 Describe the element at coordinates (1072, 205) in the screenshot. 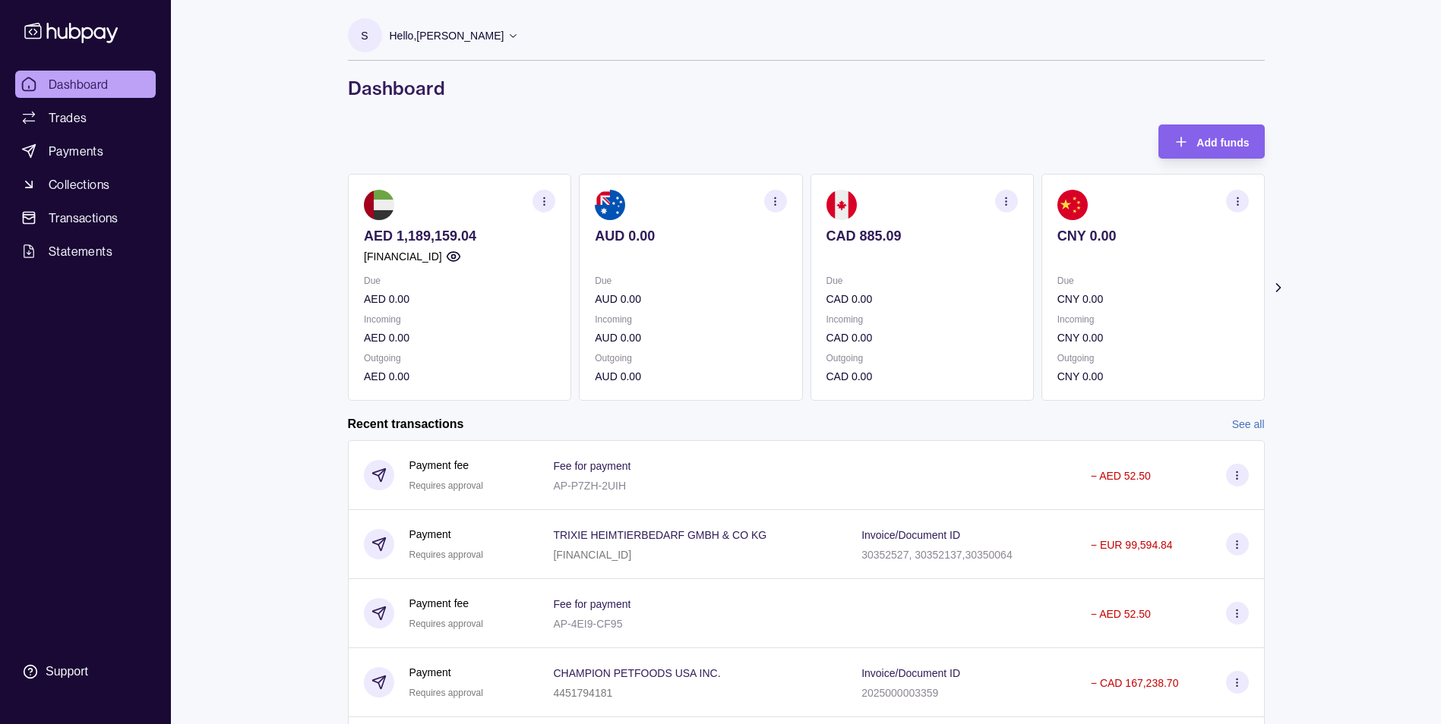

I see `img: cn` at that location.